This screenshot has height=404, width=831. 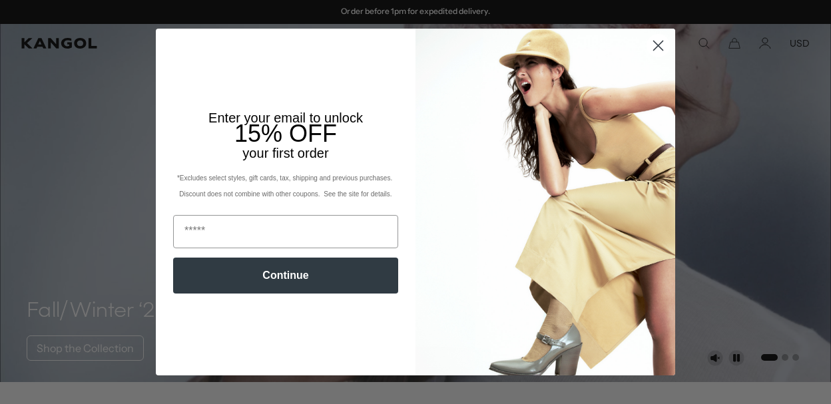 What do you see at coordinates (658, 45) in the screenshot?
I see `button: Close dialog` at bounding box center [658, 45].